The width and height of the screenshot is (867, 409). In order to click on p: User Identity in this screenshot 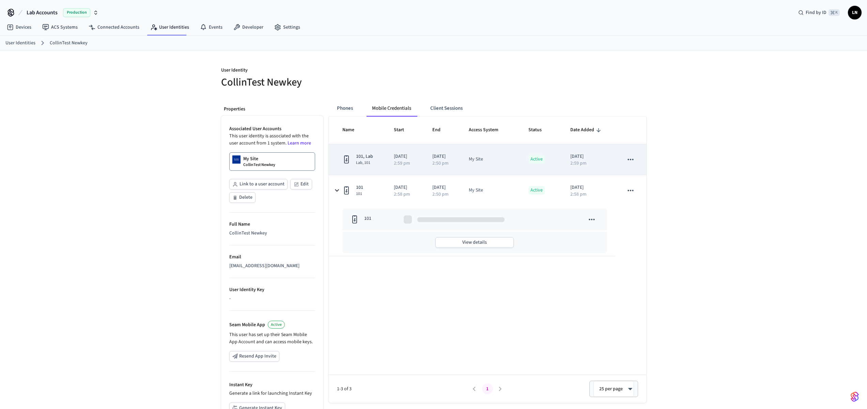, I will do `click(325, 71)`.